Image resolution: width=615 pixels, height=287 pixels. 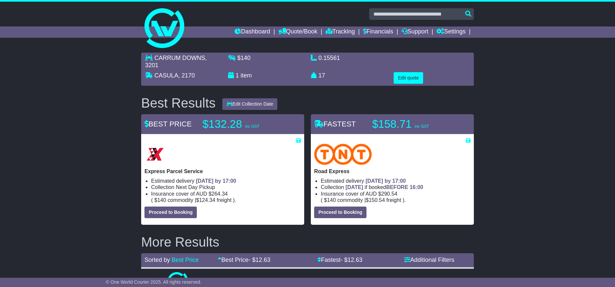 What do you see at coordinates (219, 194) in the screenshot?
I see `span: 264.34` at bounding box center [219, 194].